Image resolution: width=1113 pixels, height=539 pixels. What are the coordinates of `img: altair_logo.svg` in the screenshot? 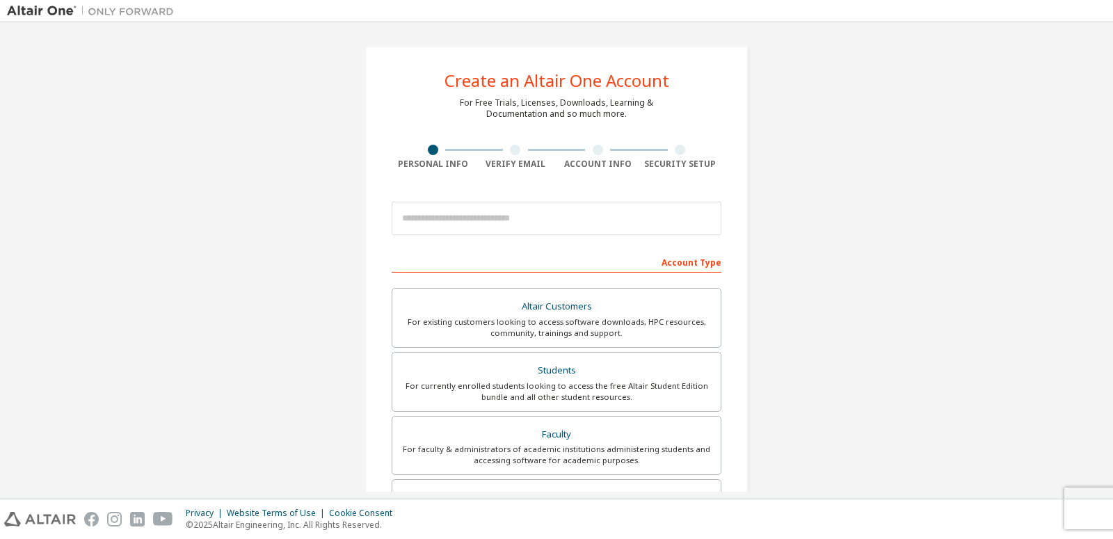 It's located at (40, 519).